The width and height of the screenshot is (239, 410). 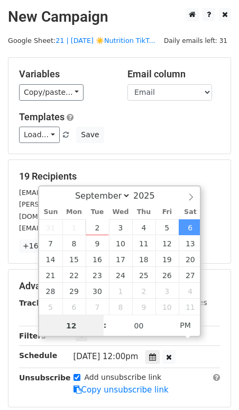 I want to click on span: September 6, 2025, so click(x=191, y=227).